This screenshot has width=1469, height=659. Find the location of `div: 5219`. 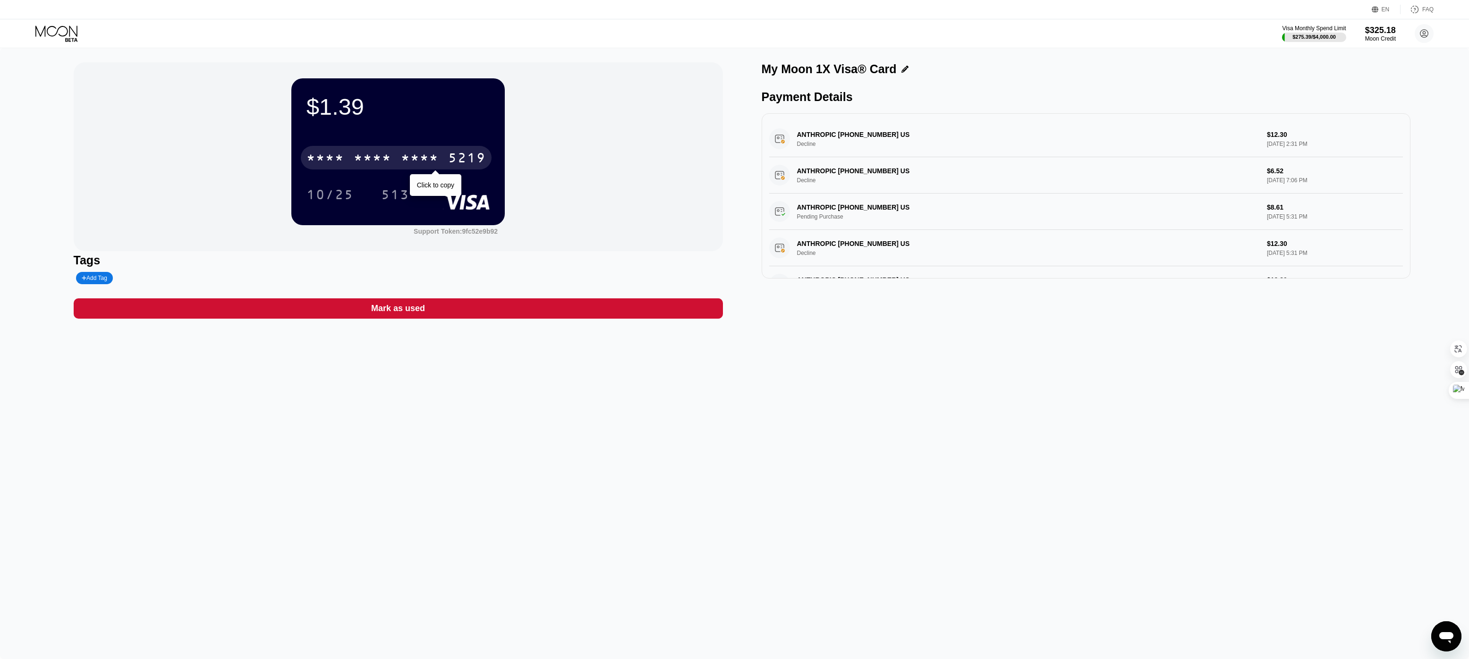

div: 5219 is located at coordinates (467, 159).